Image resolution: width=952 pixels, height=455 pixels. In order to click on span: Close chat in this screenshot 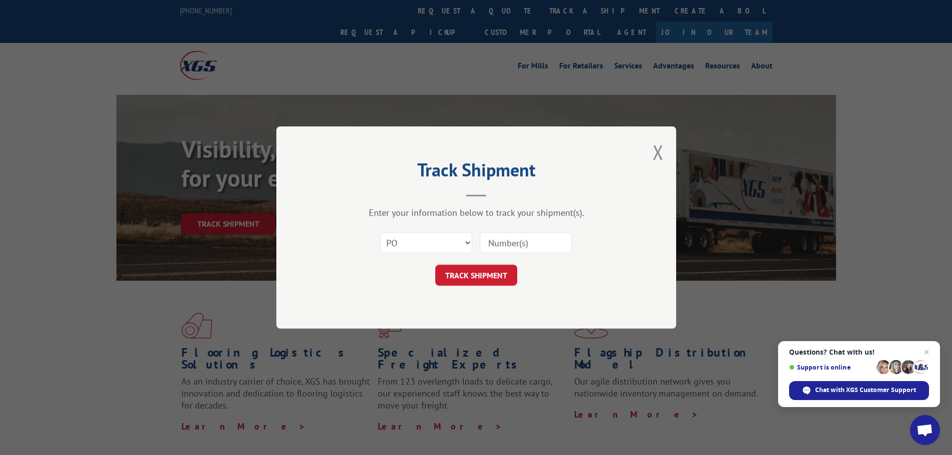, I will do `click(927, 352)`.